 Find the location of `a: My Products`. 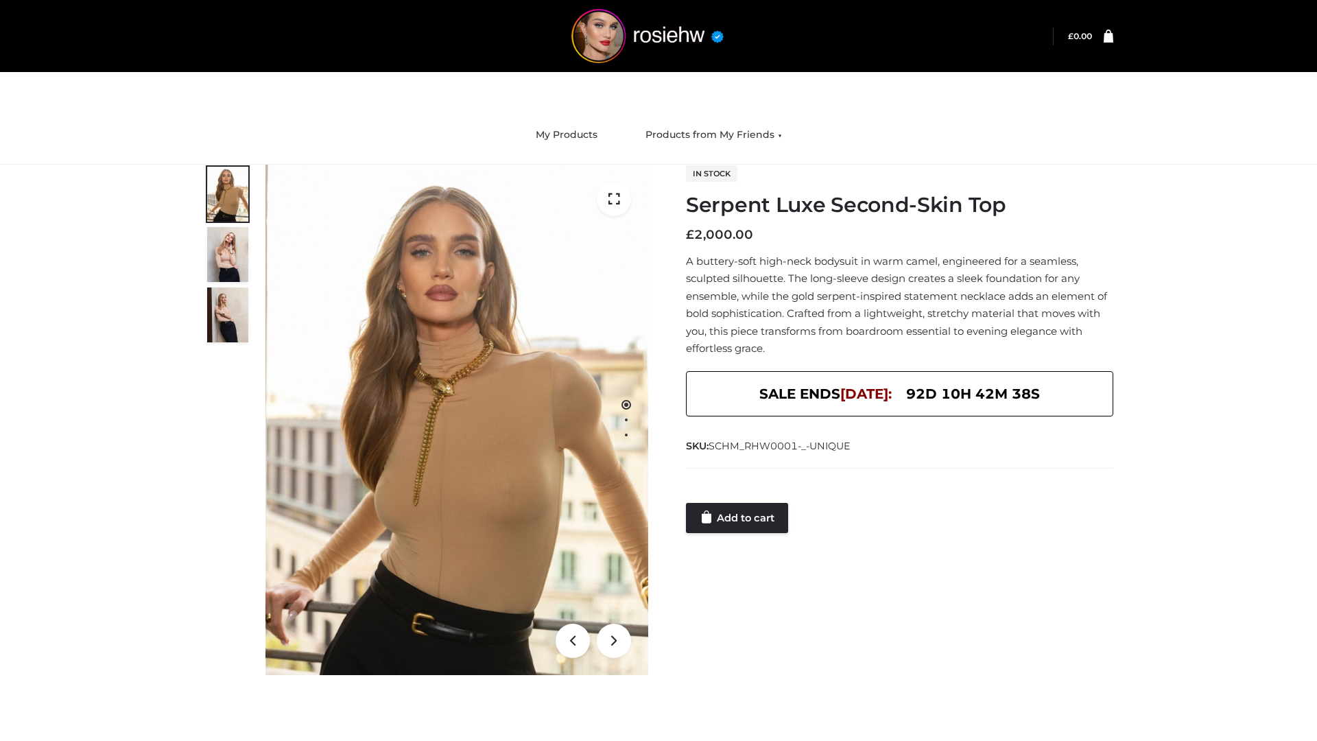

a: My Products is located at coordinates (567, 135).